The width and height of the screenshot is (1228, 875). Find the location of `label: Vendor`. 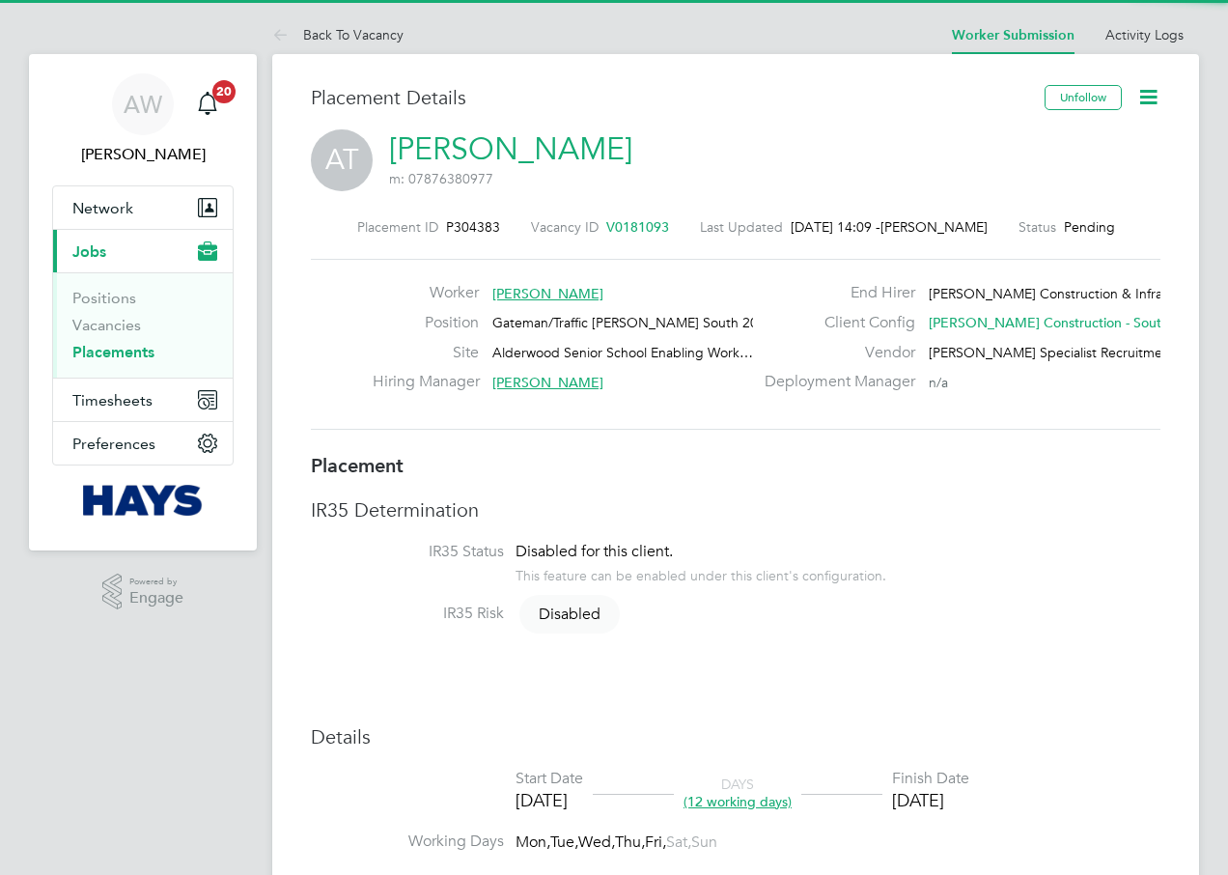

label: Vendor is located at coordinates (834, 352).